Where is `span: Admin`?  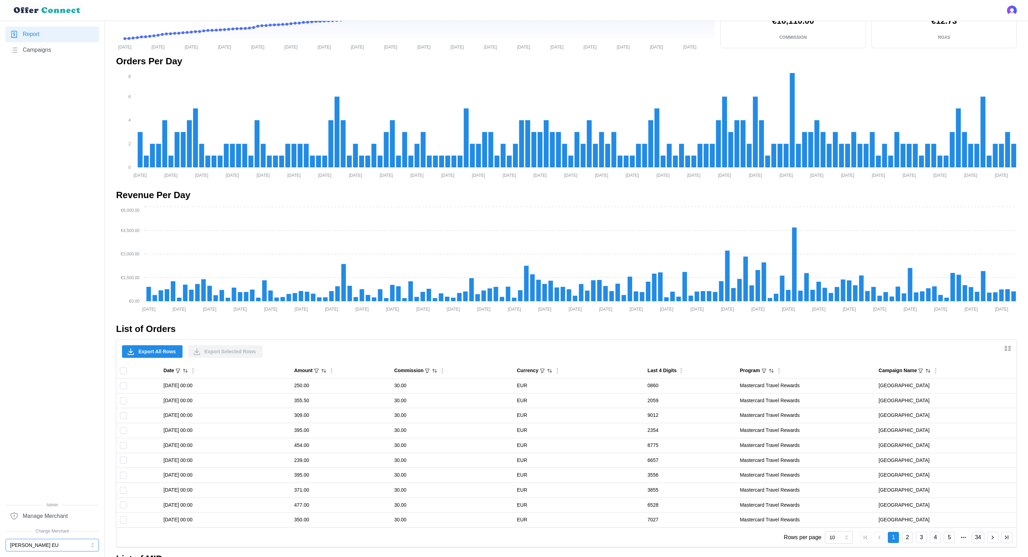 span: Admin is located at coordinates (52, 505).